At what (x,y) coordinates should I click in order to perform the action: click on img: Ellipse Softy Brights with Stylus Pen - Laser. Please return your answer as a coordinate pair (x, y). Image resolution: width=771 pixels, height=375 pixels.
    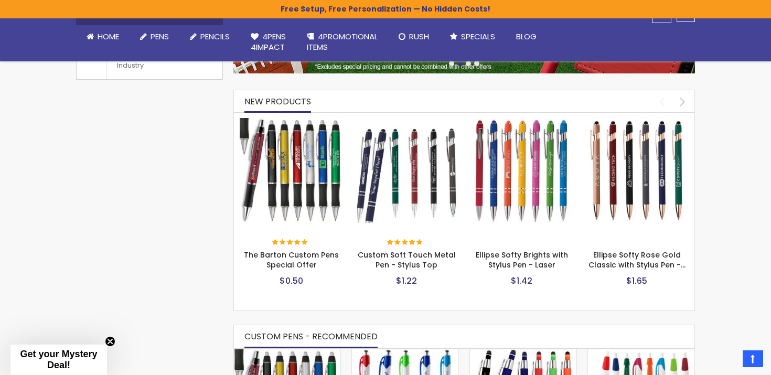
    Looking at the image, I should click on (522, 171).